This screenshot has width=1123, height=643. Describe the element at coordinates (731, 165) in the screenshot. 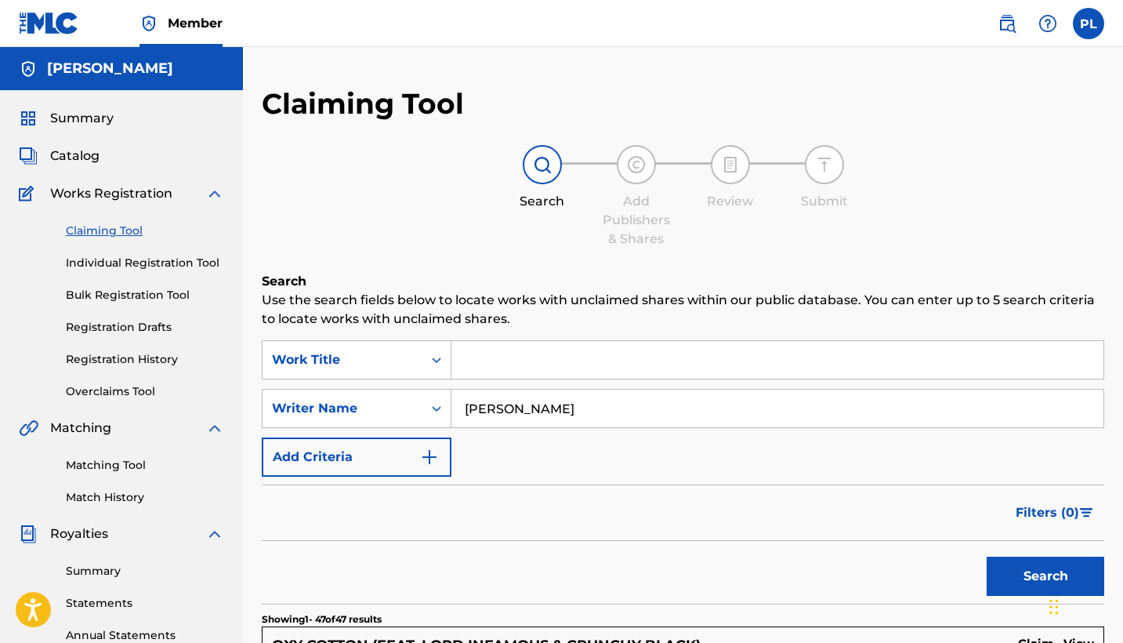

I see `img: step indicator icon for Review` at that location.